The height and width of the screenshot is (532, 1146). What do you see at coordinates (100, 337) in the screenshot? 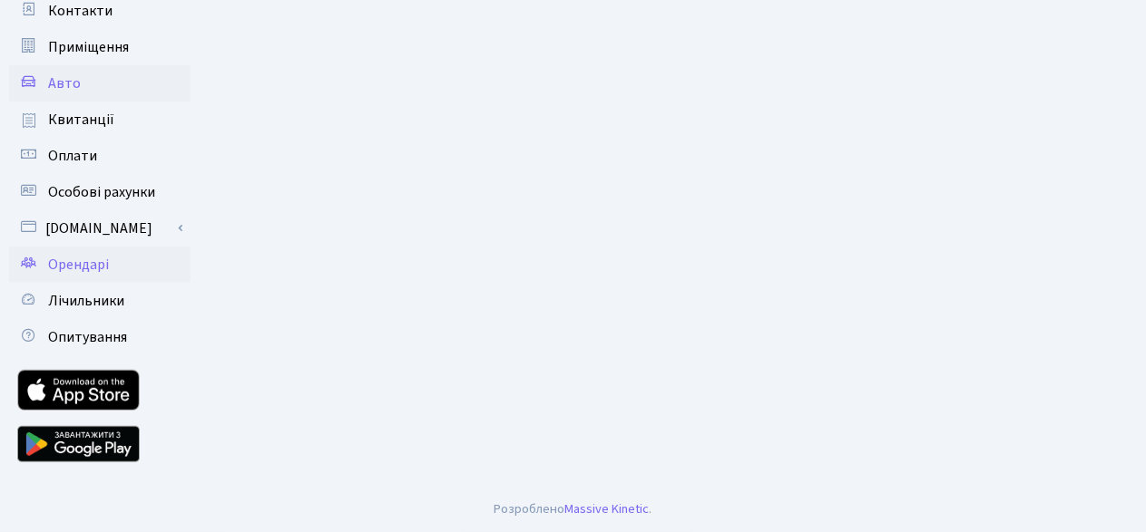
I see `a: Опитування` at bounding box center [100, 337].